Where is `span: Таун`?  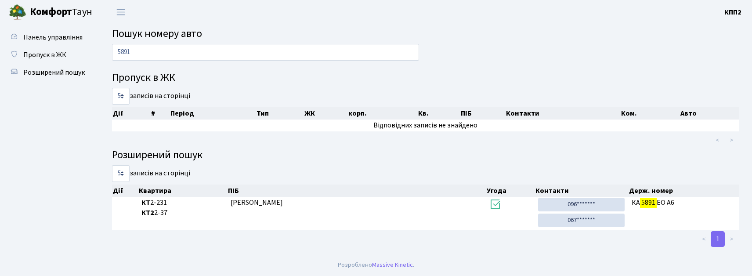 span: Таун is located at coordinates (61, 12).